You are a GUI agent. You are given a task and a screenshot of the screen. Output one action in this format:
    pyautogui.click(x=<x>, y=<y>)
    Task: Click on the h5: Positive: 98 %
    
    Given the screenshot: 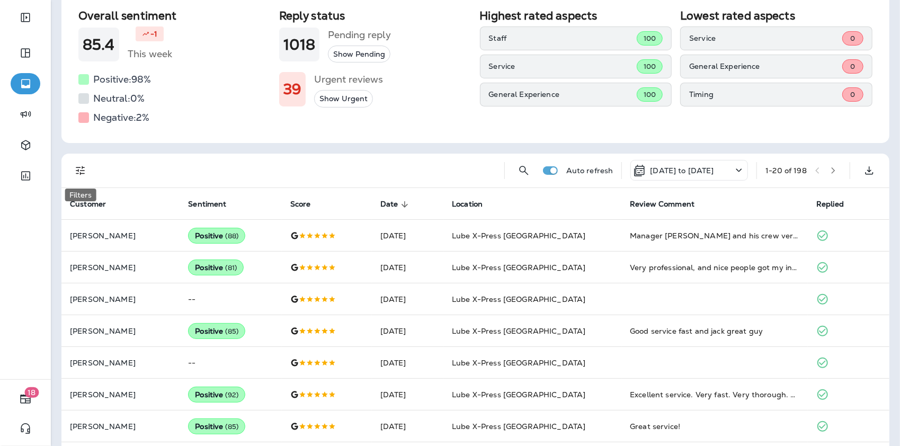 What is the action you would take?
    pyautogui.click(x=122, y=79)
    